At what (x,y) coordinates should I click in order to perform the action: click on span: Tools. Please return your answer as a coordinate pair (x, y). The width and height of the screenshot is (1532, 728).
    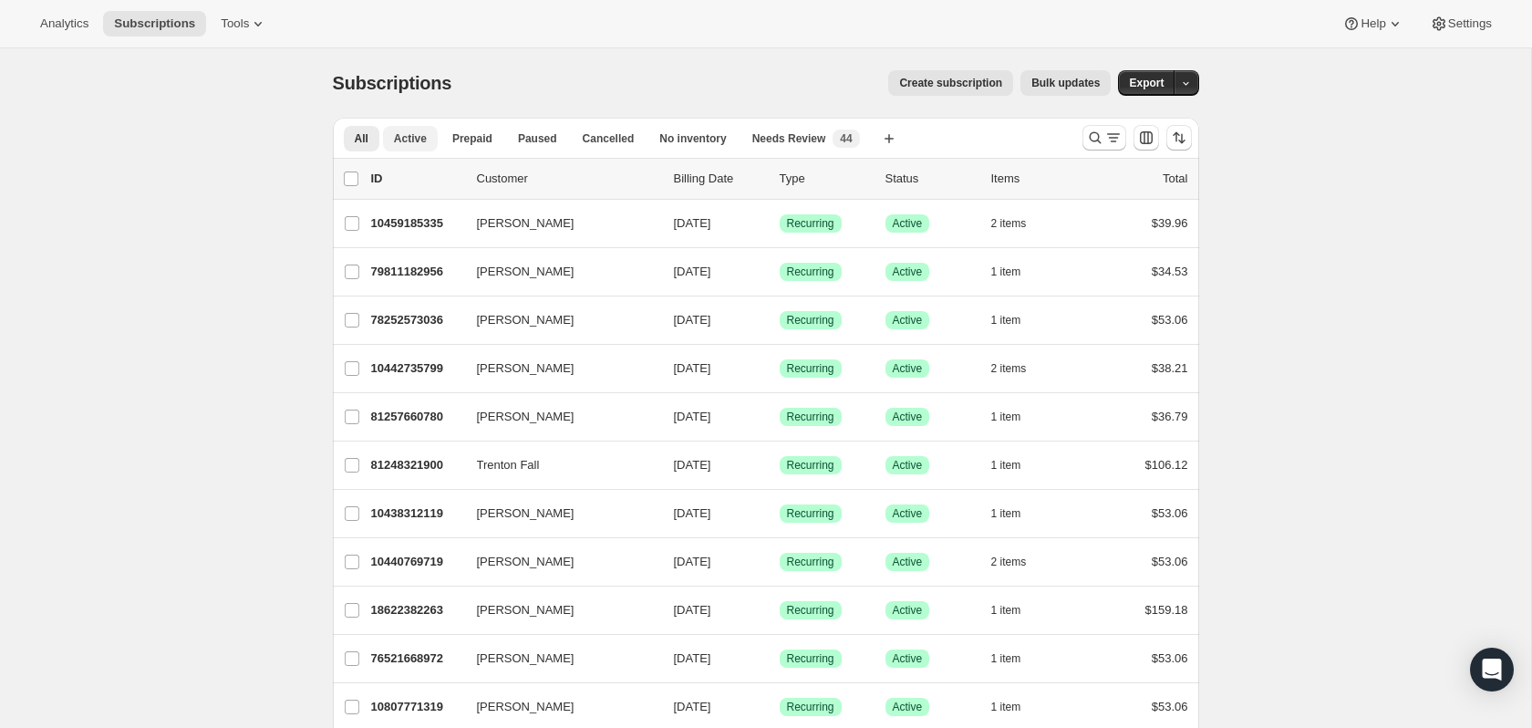
    Looking at the image, I should click on (234, 24).